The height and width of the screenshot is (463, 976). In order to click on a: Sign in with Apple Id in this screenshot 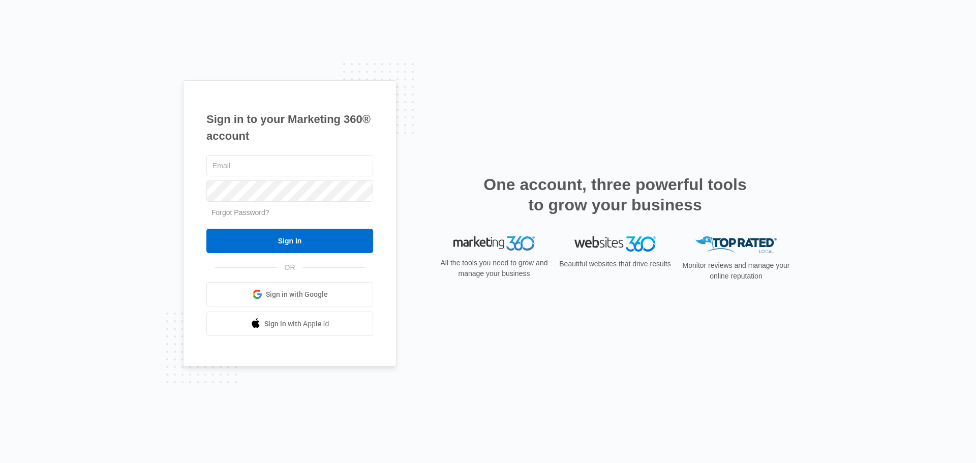, I will do `click(290, 324)`.